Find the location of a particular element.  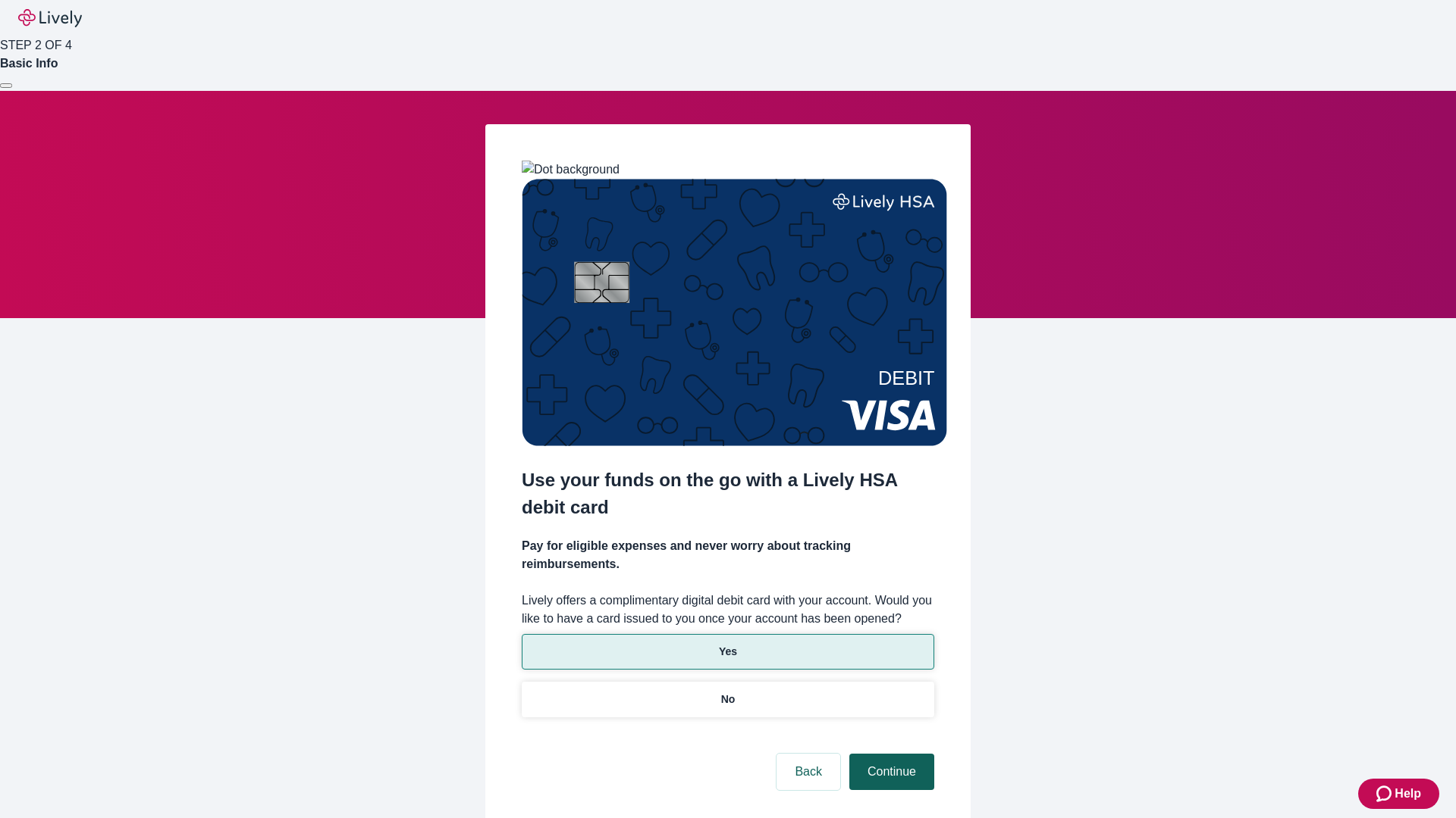

label: Lively offers a complimentary digital debit card with your account. Would you like to have a card... is located at coordinates (728, 610).